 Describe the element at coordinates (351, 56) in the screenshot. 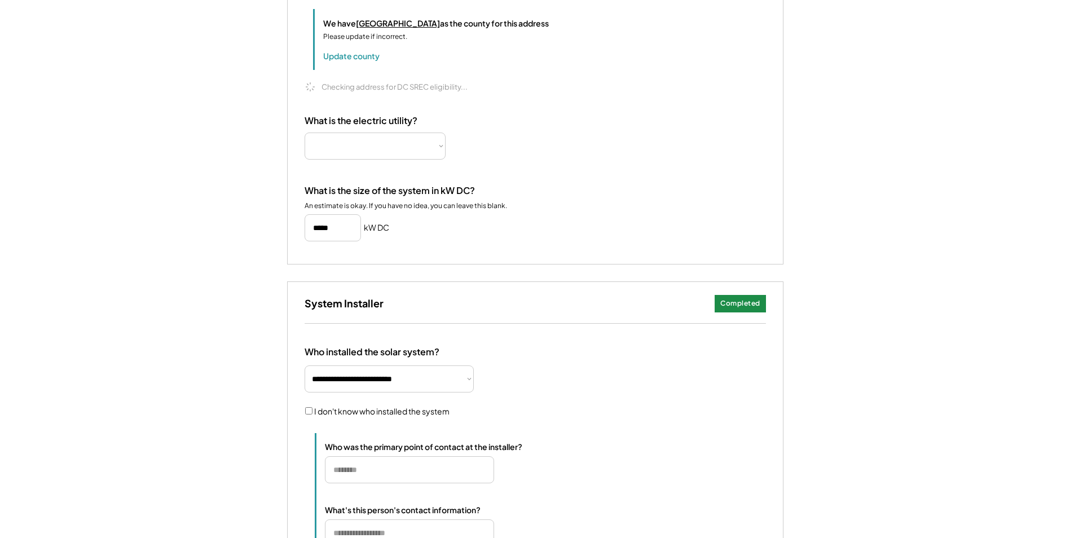

I see `button: Update county` at that location.